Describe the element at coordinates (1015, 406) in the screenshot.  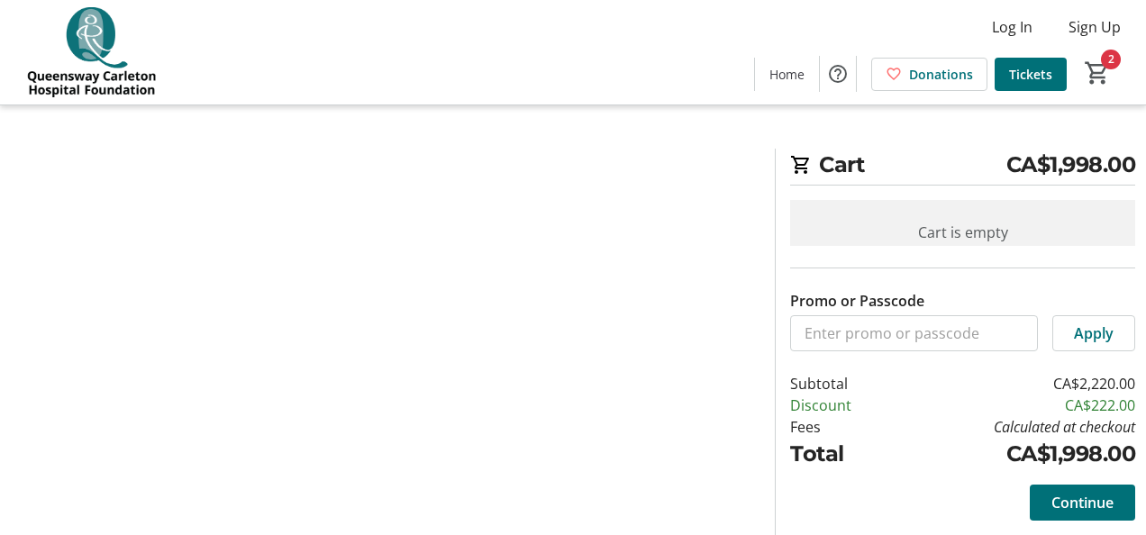
I see `td: CA$222.00` at that location.